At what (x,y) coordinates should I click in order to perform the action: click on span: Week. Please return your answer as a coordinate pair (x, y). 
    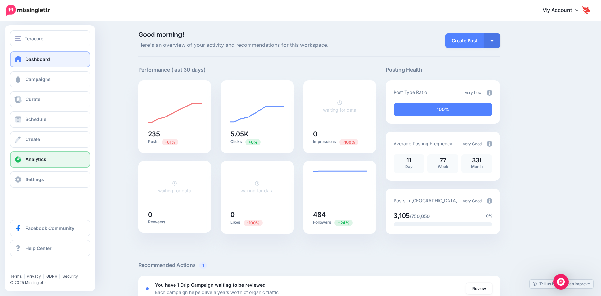
    Looking at the image, I should click on (443, 166).